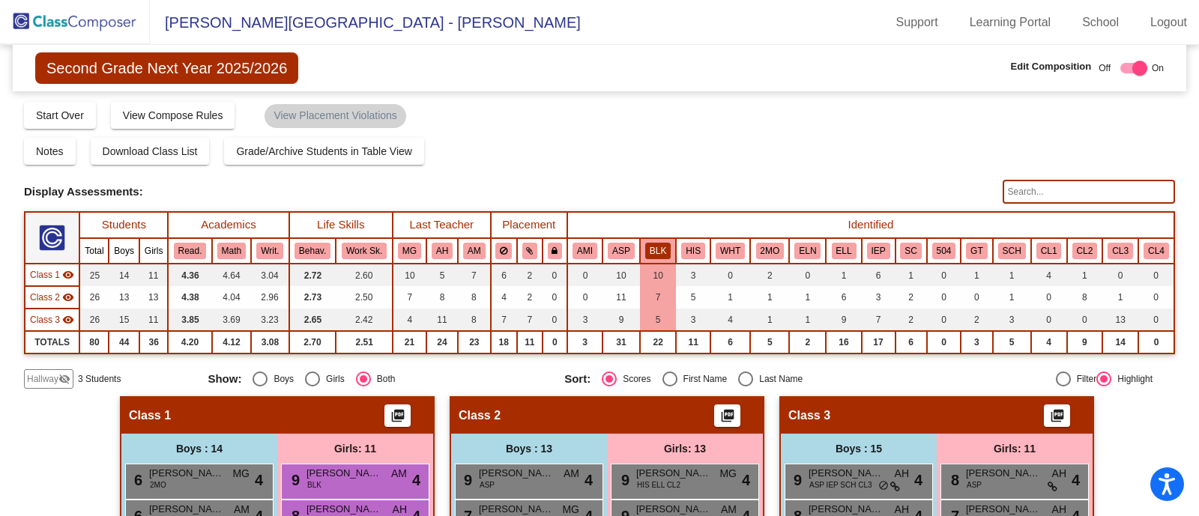 The image size is (1199, 516). I want to click on mat-chip: View Placement Violations, so click(335, 116).